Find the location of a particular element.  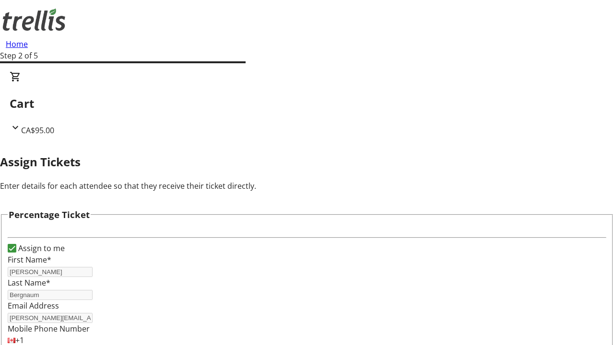

label: Last Name* is located at coordinates (29, 283).